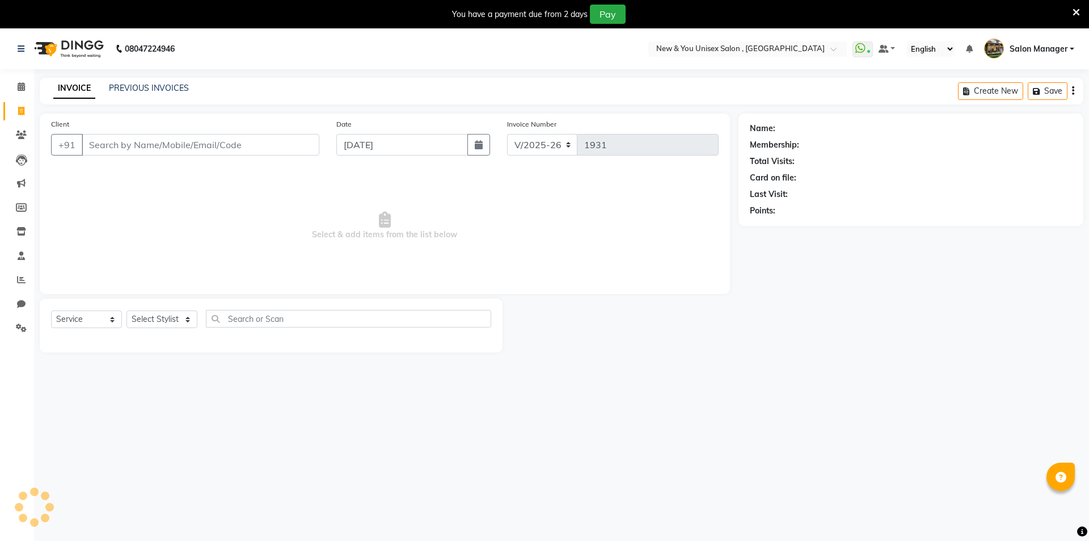 The image size is (1089, 541). What do you see at coordinates (60, 124) in the screenshot?
I see `label: Client` at bounding box center [60, 124].